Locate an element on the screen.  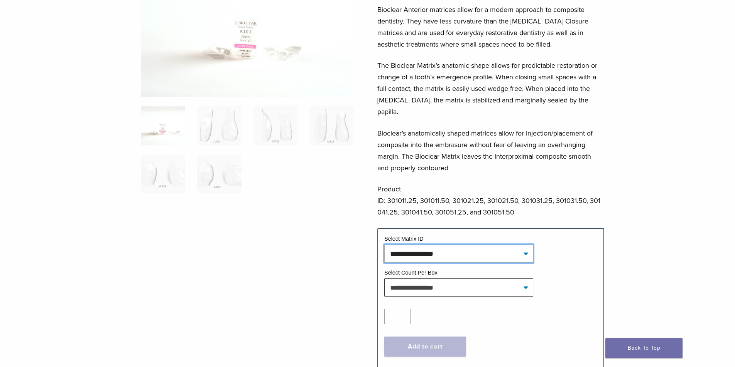
p: The Bioclear Matrix’s anatomic shape allows for predictable restoration or change of a tooth’s em... is located at coordinates (490, 89).